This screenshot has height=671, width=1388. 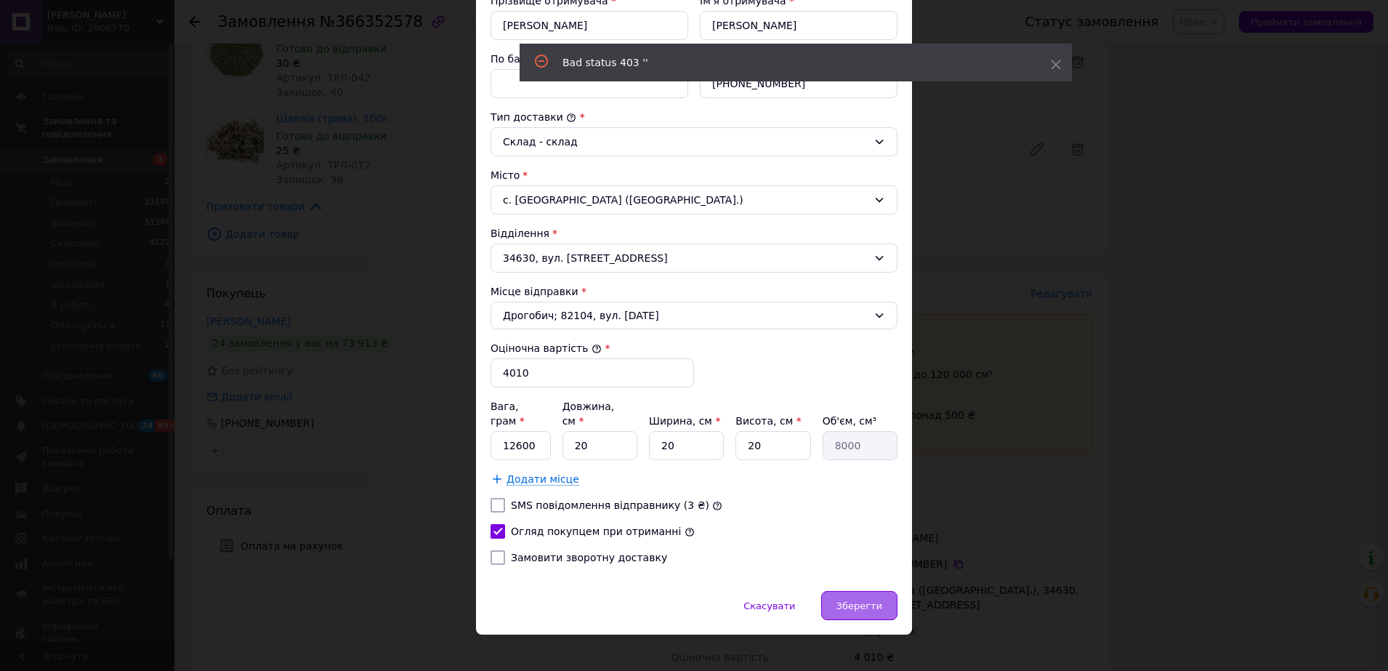 I want to click on label: Довжина, см, so click(x=588, y=413).